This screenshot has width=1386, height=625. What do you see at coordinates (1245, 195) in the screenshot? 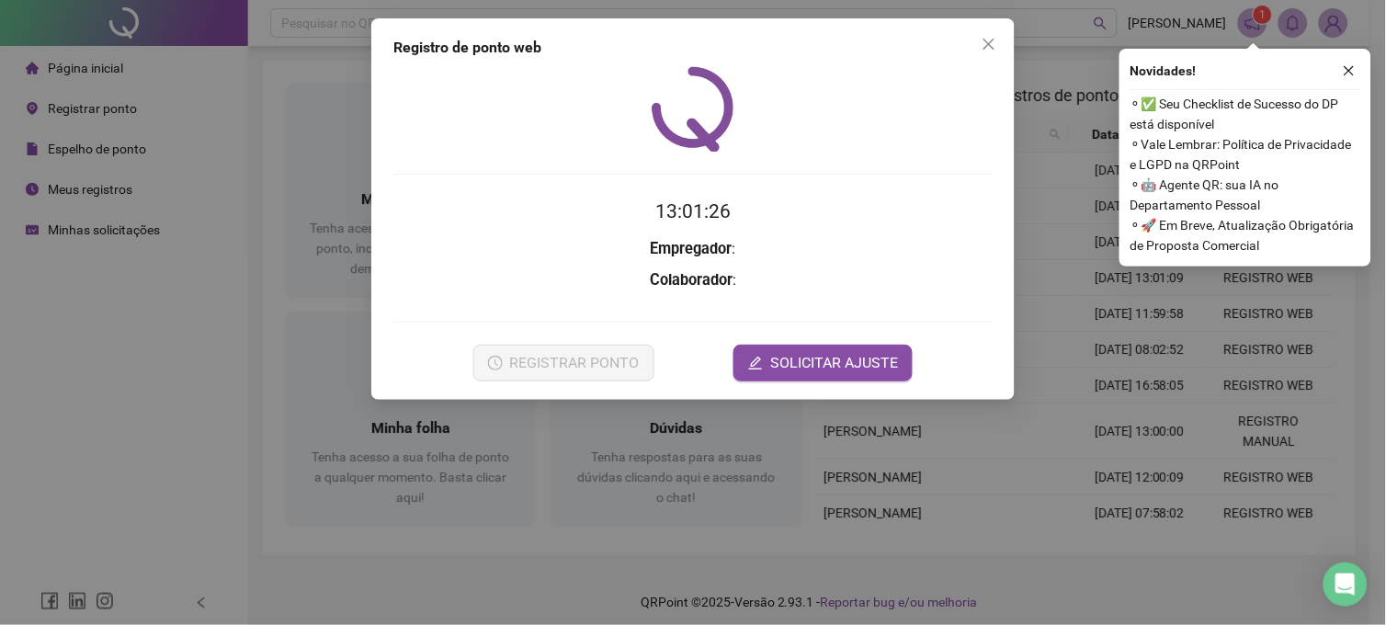
I see `span: ⚬ 🤖 Agente QR: sua IA no Departamento Pessoal` at bounding box center [1245, 195].